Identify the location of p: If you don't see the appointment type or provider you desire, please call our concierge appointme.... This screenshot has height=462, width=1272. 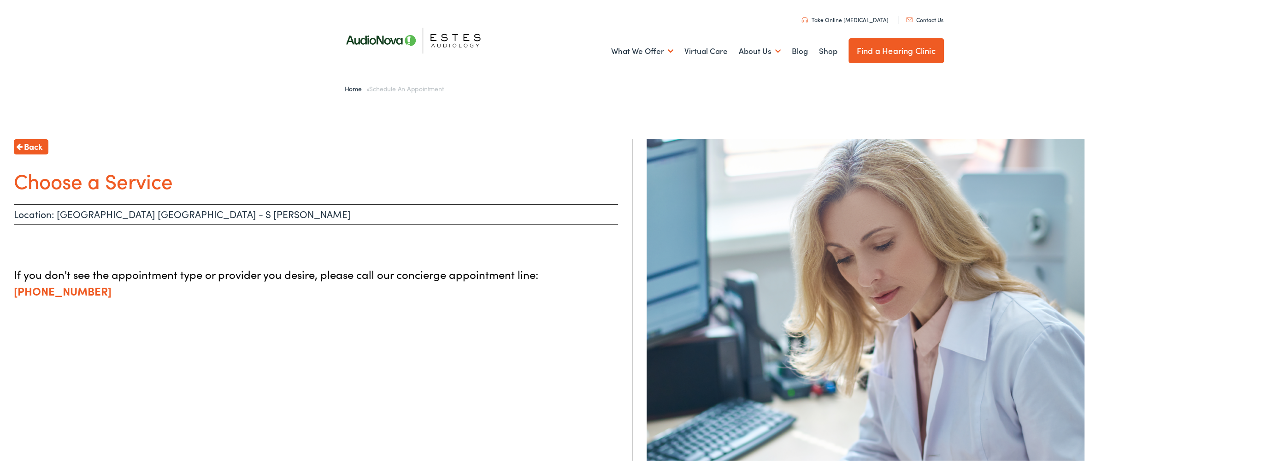
(316, 281).